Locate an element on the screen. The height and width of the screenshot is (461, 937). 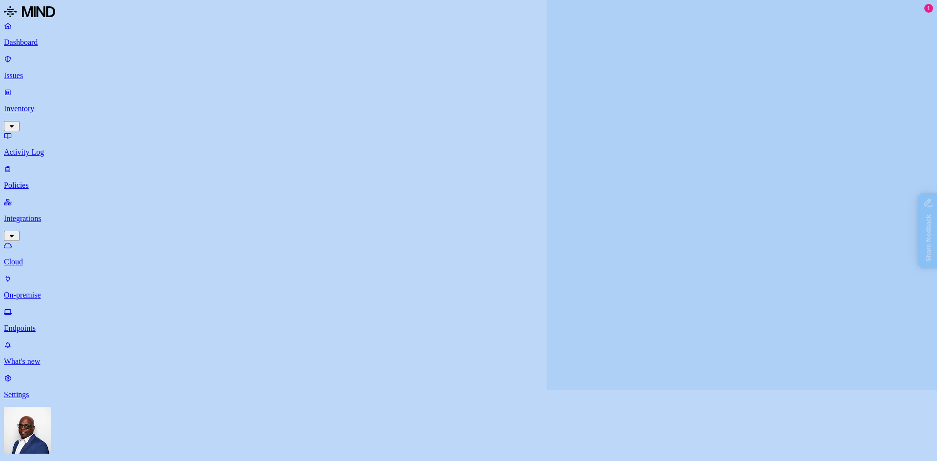
p: Activity Log is located at coordinates (469, 152).